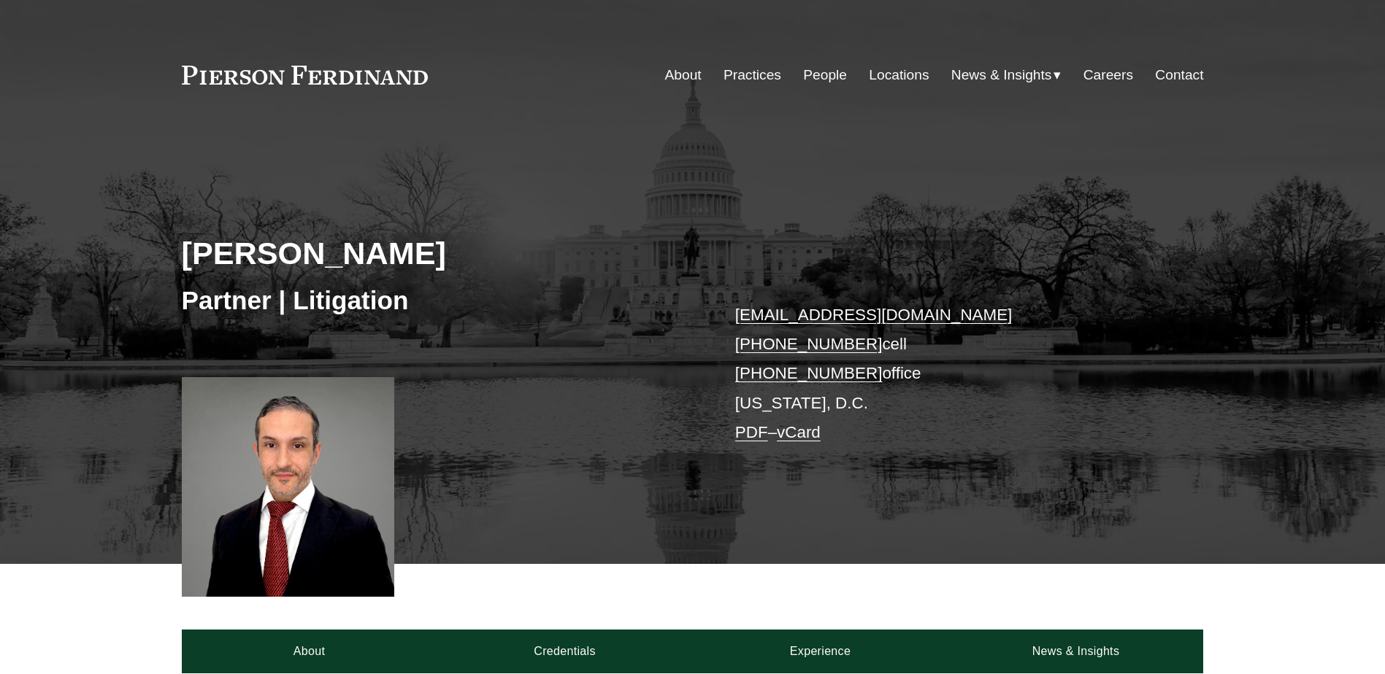  What do you see at coordinates (565, 652) in the screenshot?
I see `a: Credentials` at bounding box center [565, 652].